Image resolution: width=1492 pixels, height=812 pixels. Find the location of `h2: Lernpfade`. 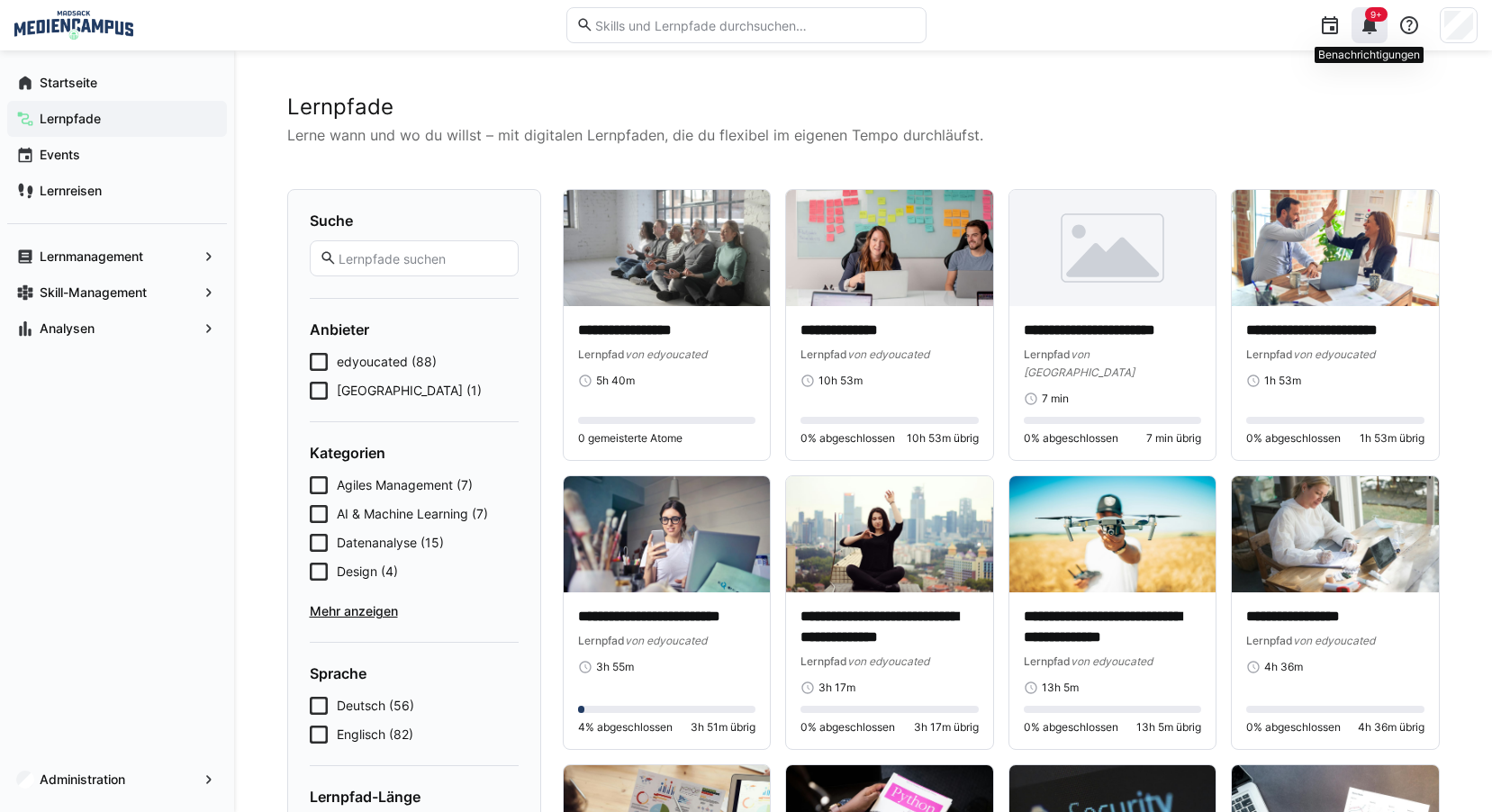

h2: Lernpfade is located at coordinates (864, 107).